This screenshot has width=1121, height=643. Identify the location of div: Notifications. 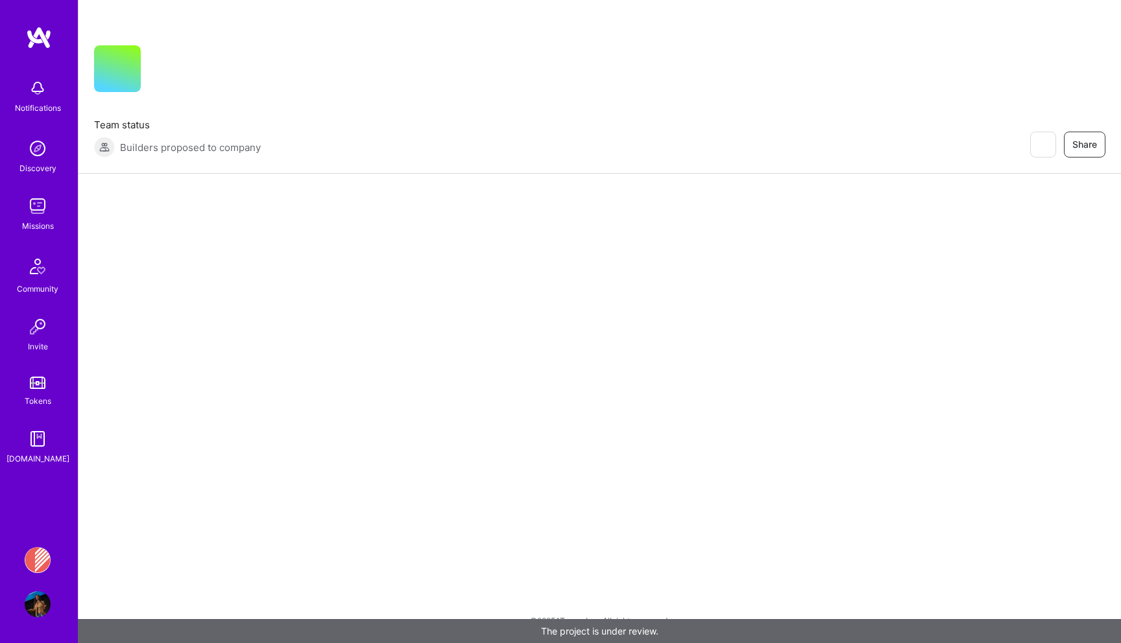
(38, 108).